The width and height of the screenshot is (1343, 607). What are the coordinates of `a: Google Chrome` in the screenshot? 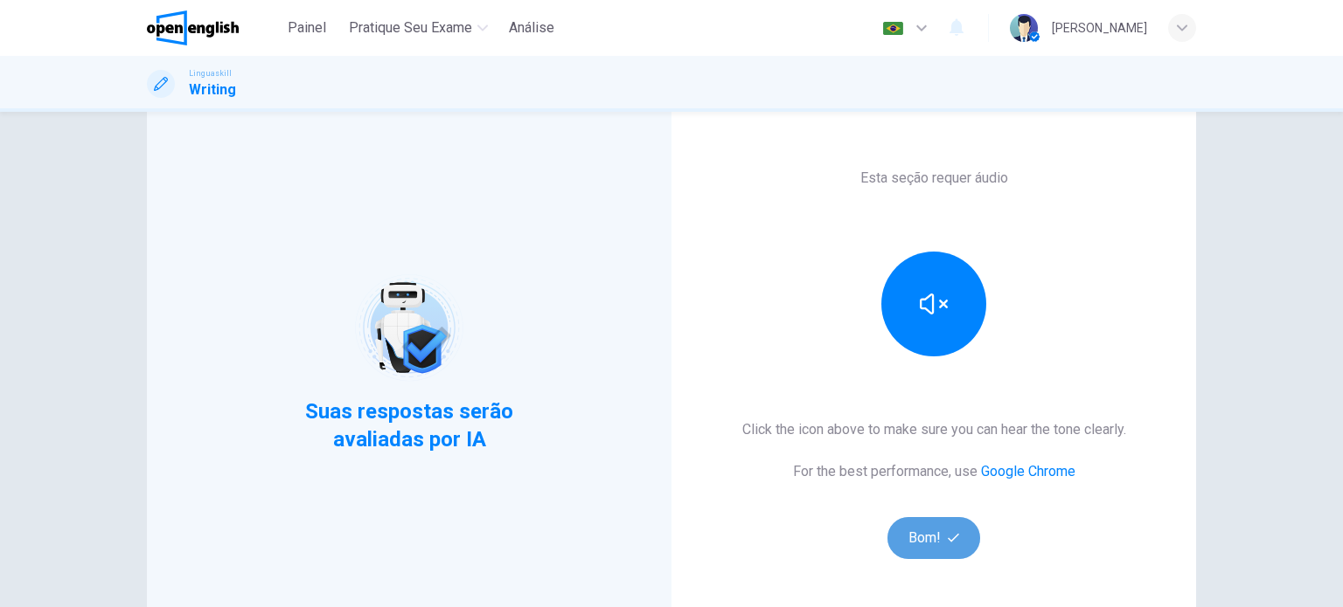 It's located at (1028, 471).